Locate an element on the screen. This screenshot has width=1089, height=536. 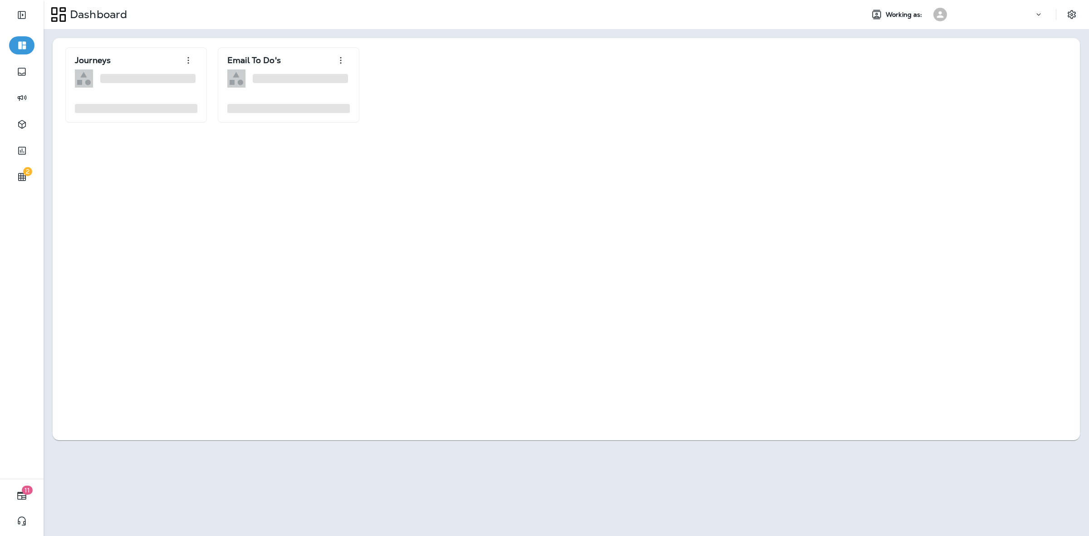
button: 2 is located at coordinates (22, 177).